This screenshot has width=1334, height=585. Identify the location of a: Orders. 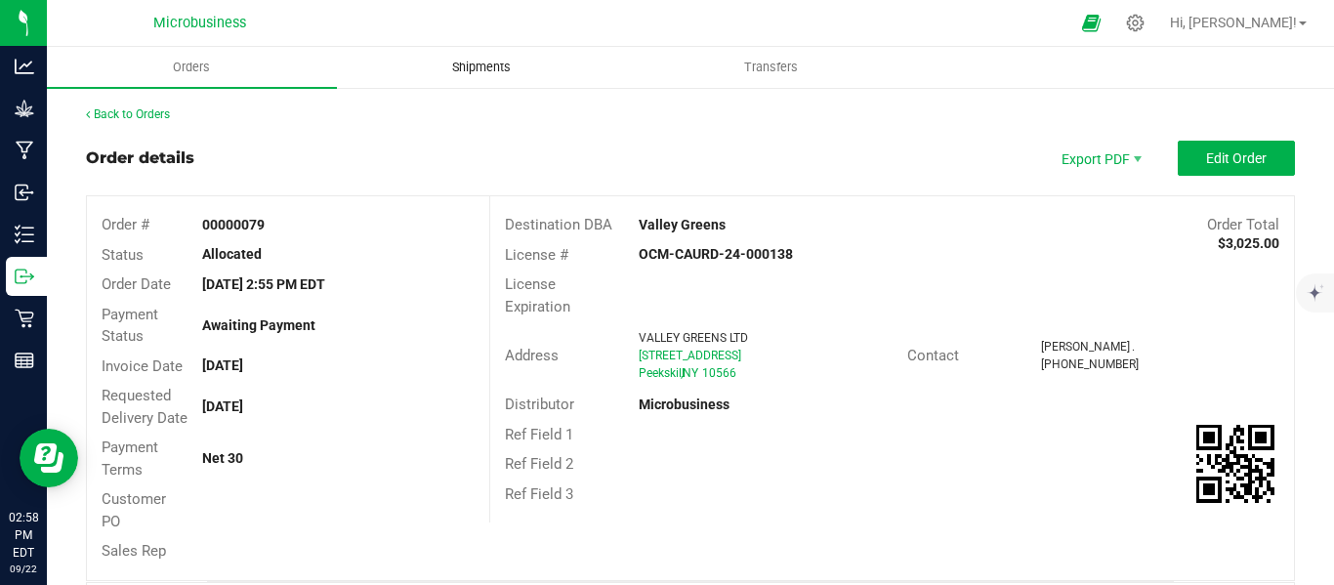
(191, 67).